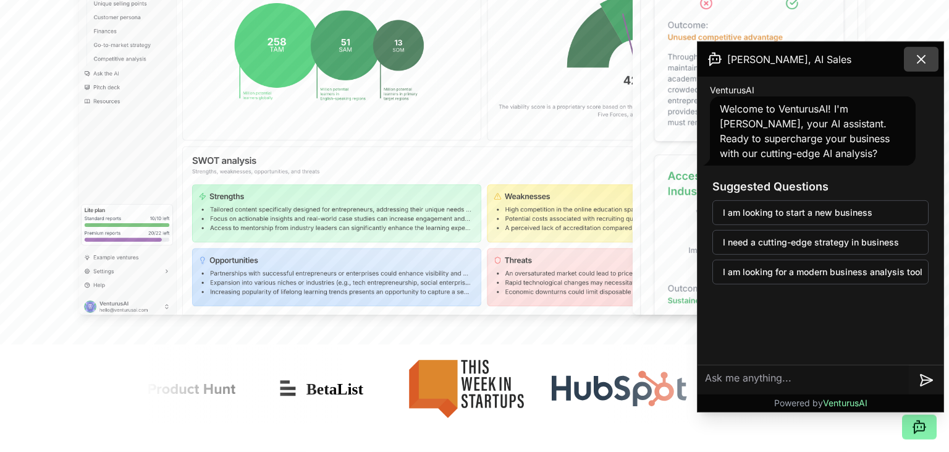 Image resolution: width=949 pixels, height=452 pixels. Describe the element at coordinates (166, 389) in the screenshot. I see `img: Product Hunt` at that location.